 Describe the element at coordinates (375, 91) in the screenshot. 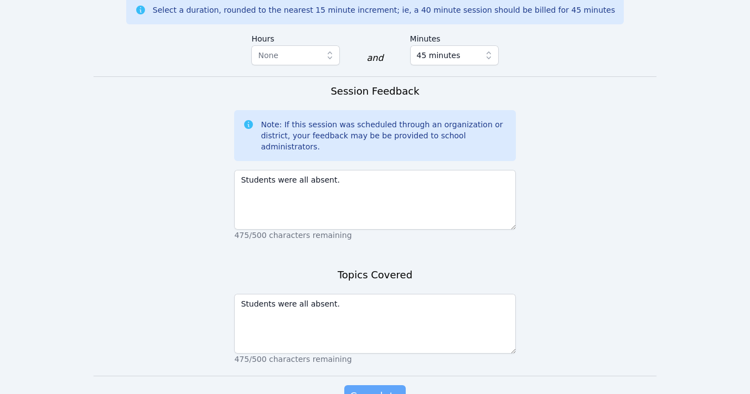

I see `h3: Session Feedback` at that location.